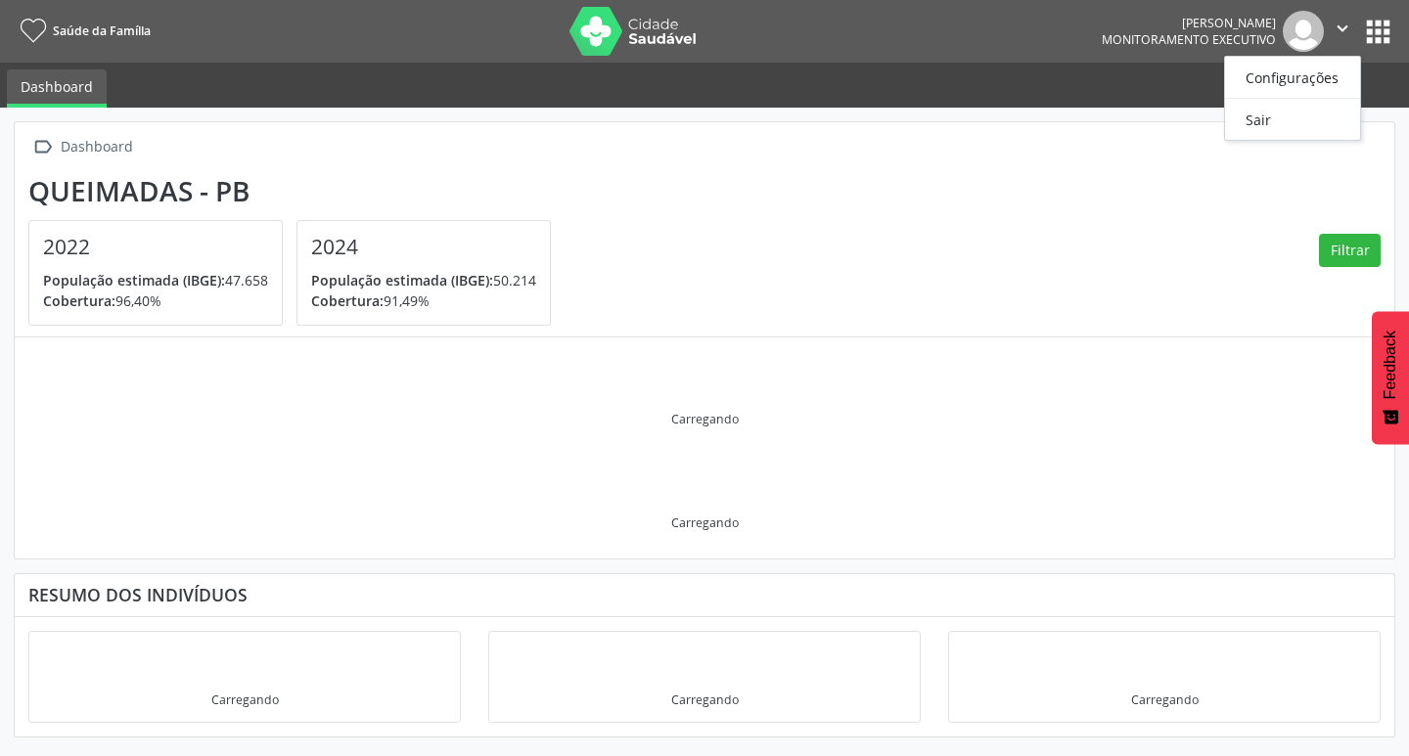 This screenshot has width=1409, height=756. I want to click on span: Monitoramento Executivo, so click(1189, 39).